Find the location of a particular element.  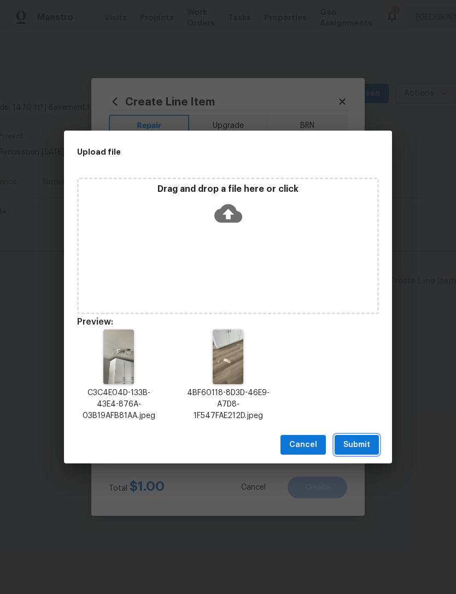

p: Drag and drop a file here or click is located at coordinates (228, 189).